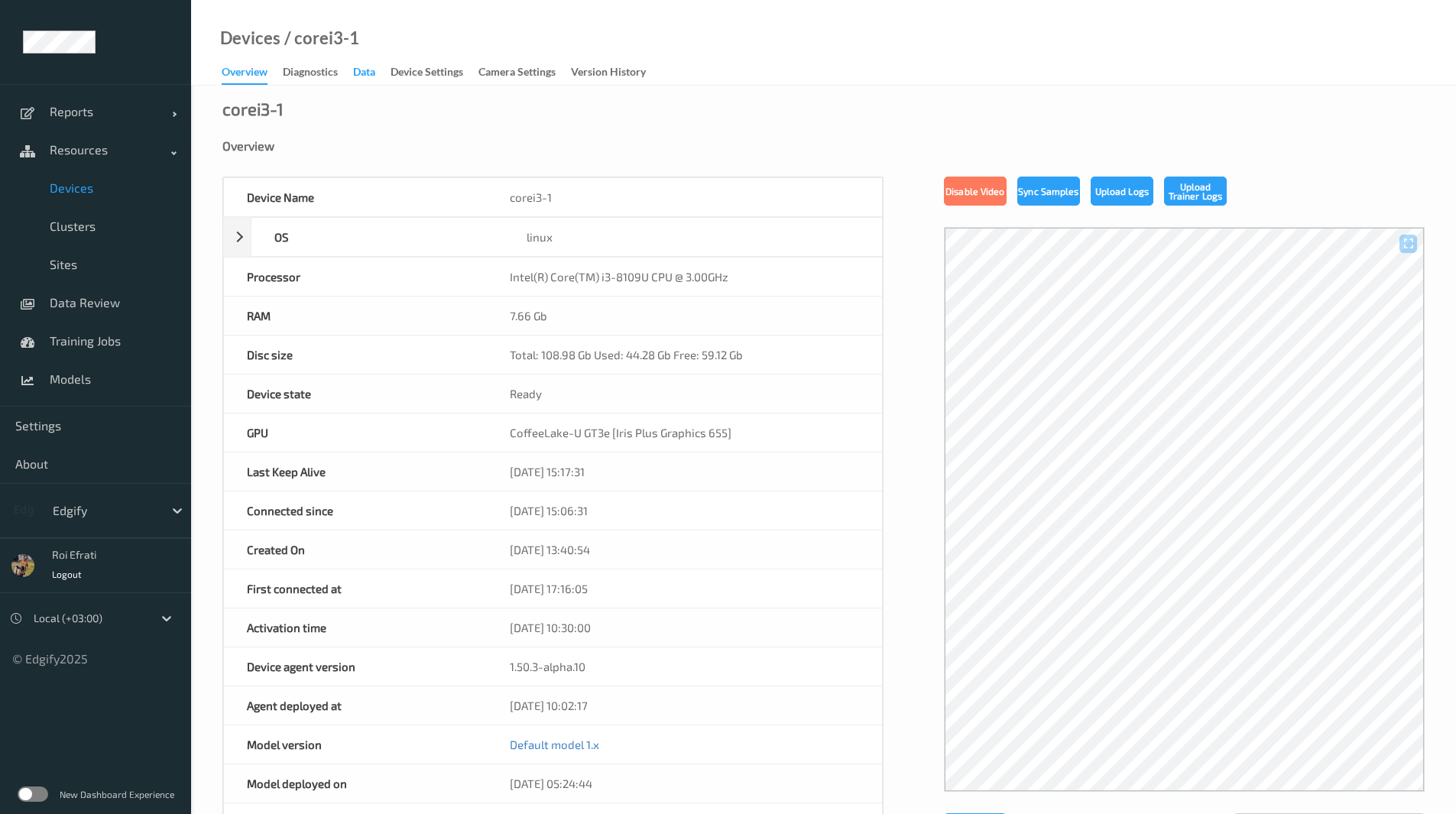 The width and height of the screenshot is (1456, 814). Describe the element at coordinates (684, 433) in the screenshot. I see `div: CoffeeLake-U GT3e [Iris Plus Graphics 655]` at that location.